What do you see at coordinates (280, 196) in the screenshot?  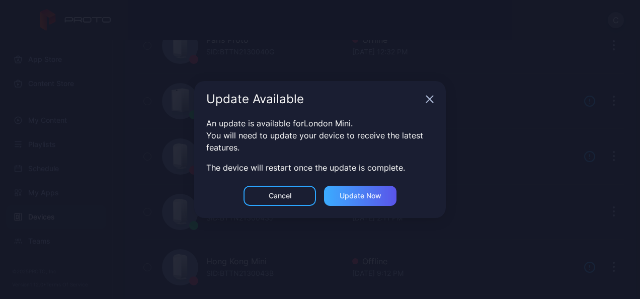 I see `button: Cancel` at bounding box center [280, 196].